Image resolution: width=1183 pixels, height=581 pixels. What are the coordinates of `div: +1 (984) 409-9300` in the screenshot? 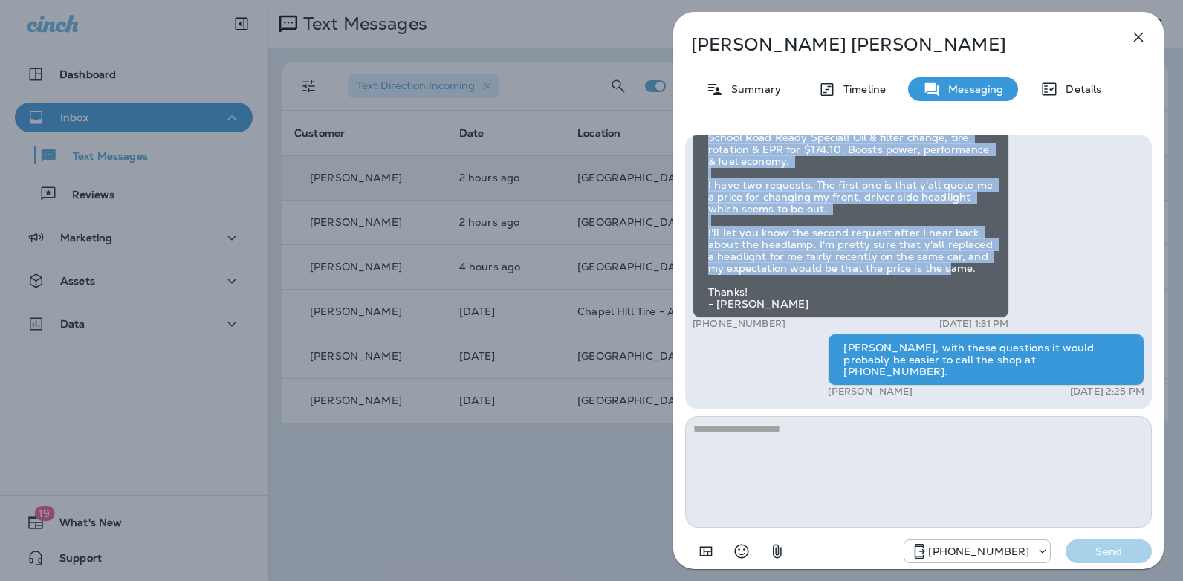 It's located at (977, 551).